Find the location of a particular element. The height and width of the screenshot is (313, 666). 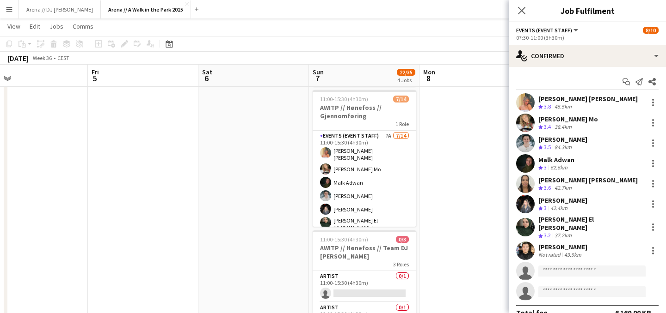

span: Week 36 is located at coordinates (42, 58).